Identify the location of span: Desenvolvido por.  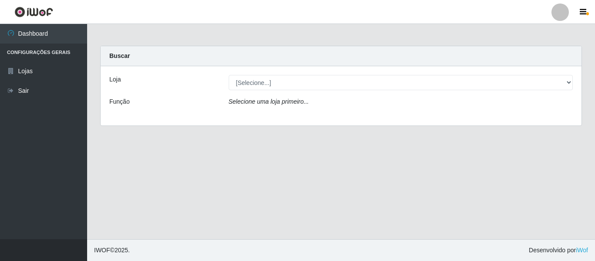
(558, 250).